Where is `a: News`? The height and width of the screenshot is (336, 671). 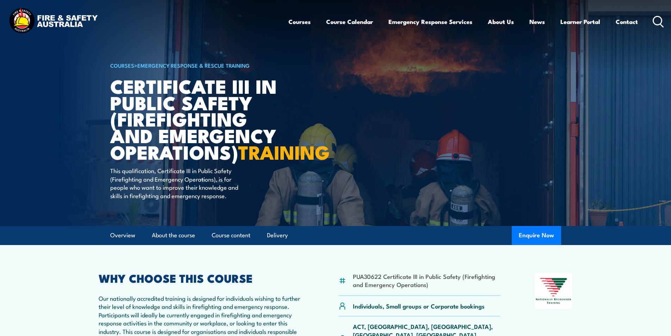 a: News is located at coordinates (538, 22).